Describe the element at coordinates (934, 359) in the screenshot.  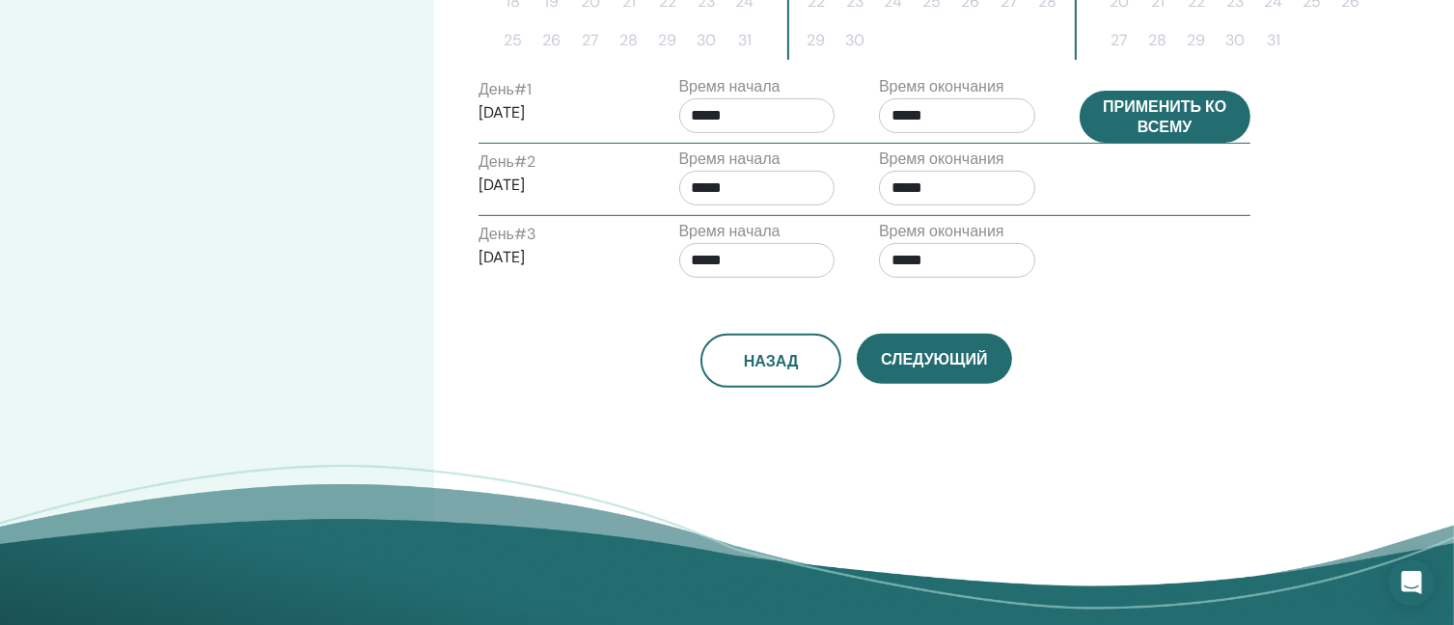
I see `span: Следующий` at that location.